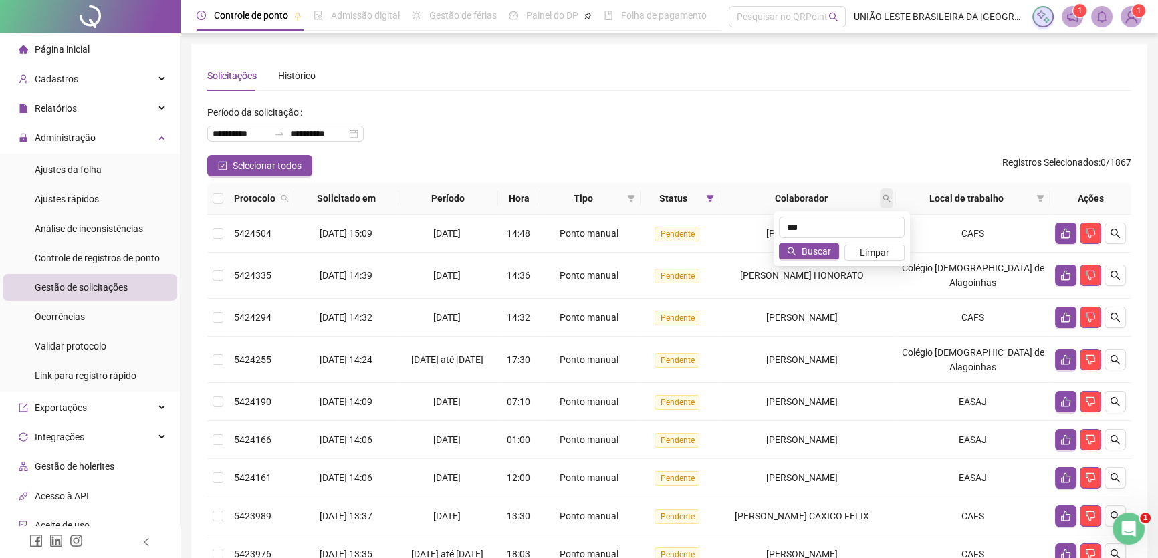 This screenshot has height=558, width=1158. Describe the element at coordinates (253, 360) in the screenshot. I see `span: 5424255` at that location.